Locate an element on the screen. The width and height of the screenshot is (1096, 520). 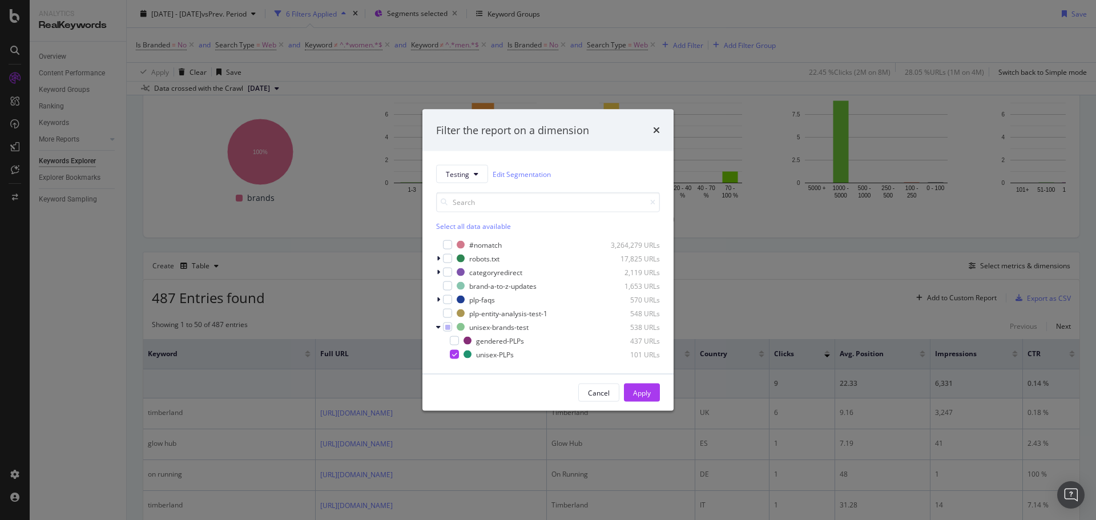
div: 538 URLs is located at coordinates (632, 326).